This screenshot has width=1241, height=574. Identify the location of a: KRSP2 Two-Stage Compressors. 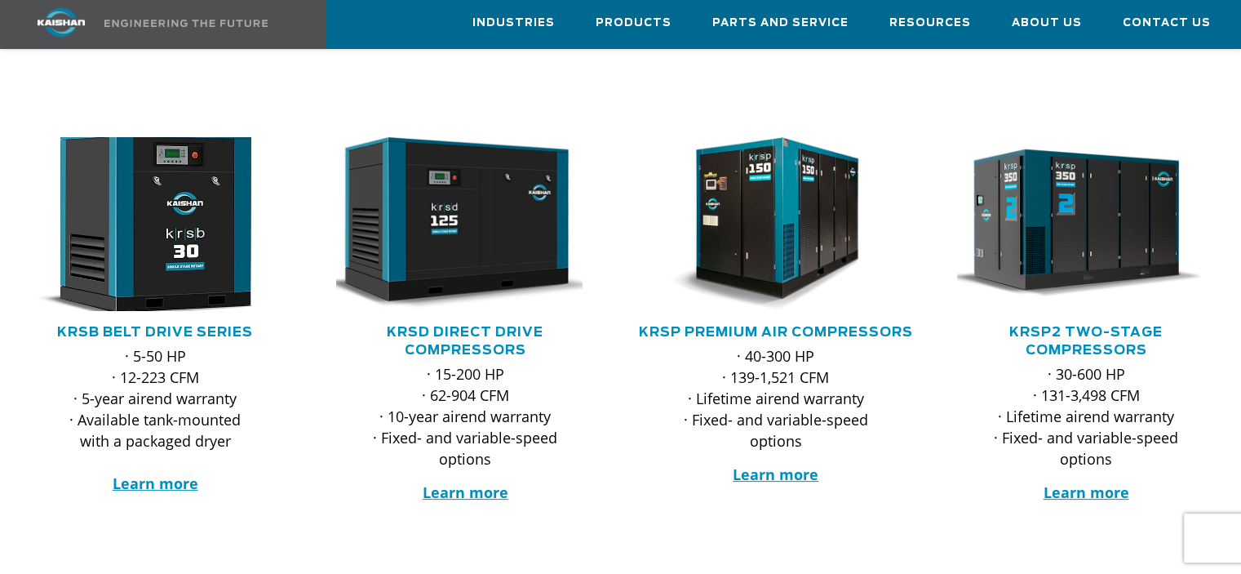
(1086, 341).